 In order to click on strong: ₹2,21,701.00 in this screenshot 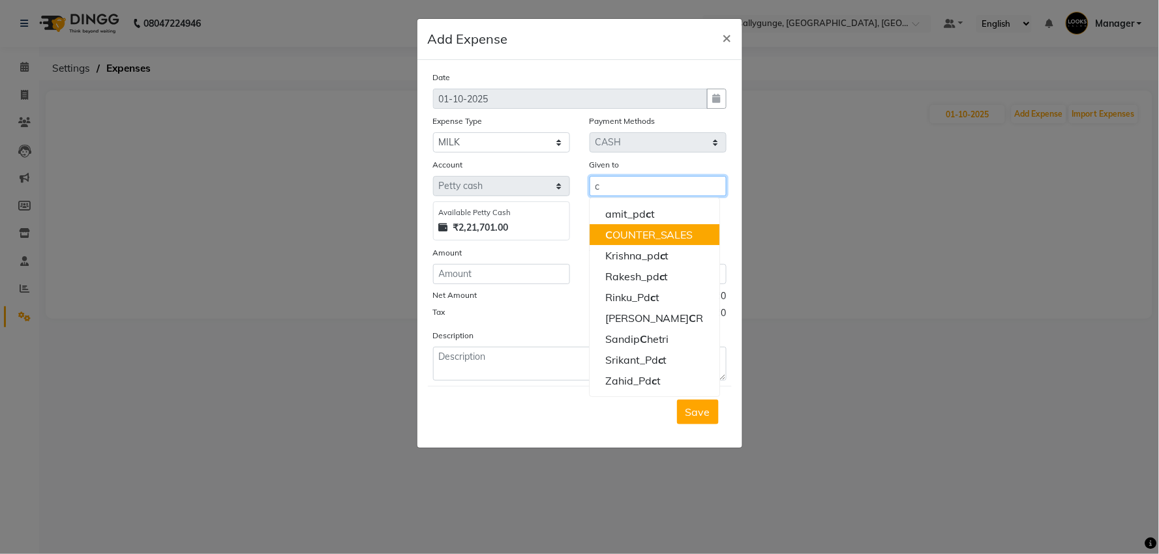, I will do `click(481, 228)`.